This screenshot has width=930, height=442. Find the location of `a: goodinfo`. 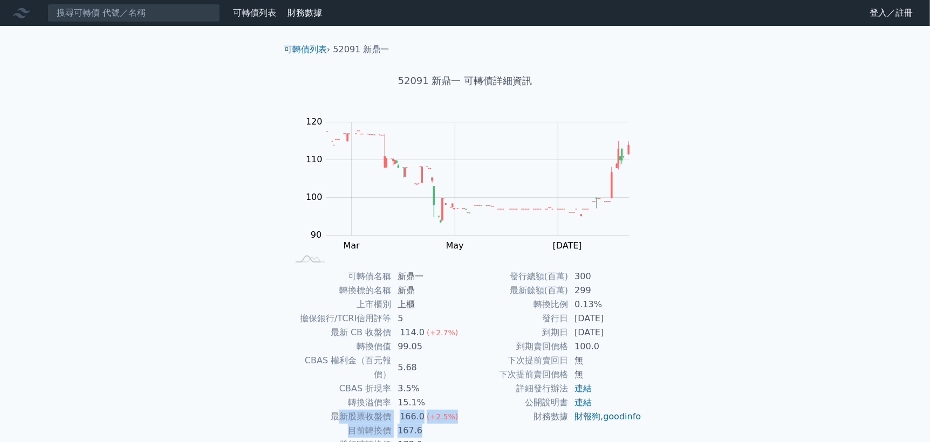

a: goodinfo is located at coordinates (622, 416).